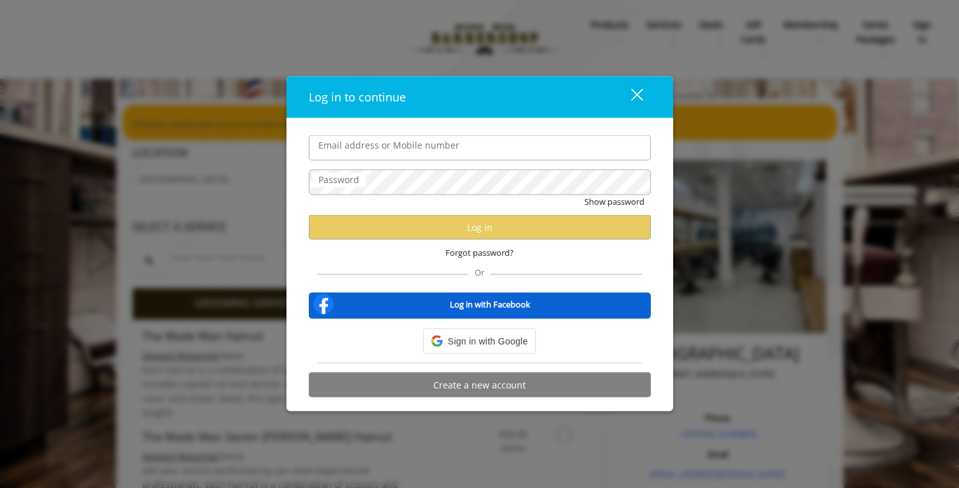  Describe the element at coordinates (614, 202) in the screenshot. I see `button: Show password` at that location.